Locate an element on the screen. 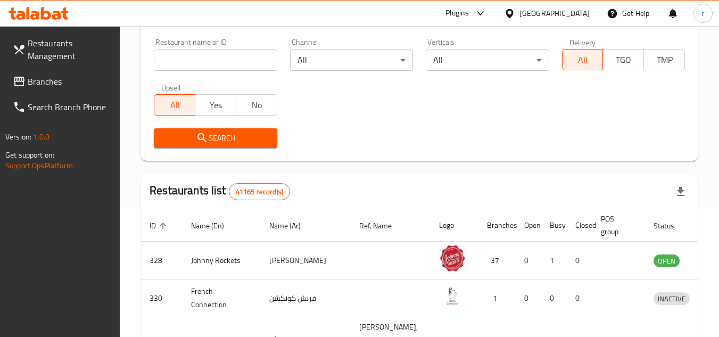  button: TMP is located at coordinates (664, 60).